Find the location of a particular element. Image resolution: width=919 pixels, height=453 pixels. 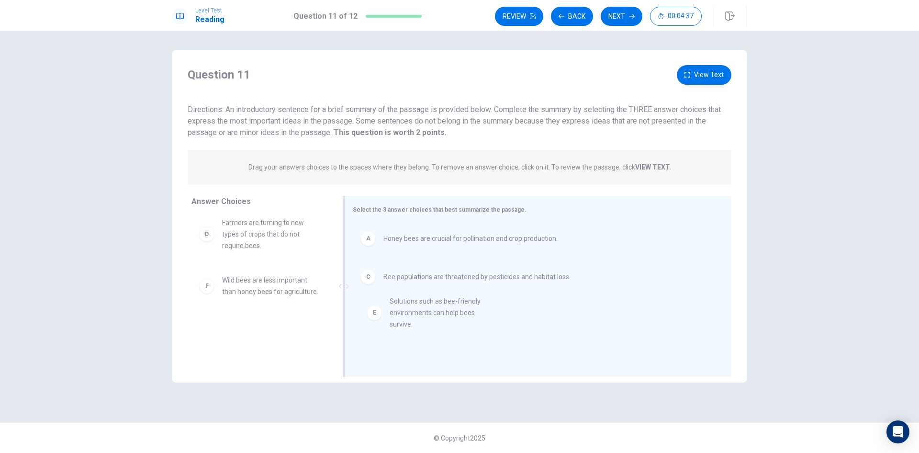

span: 00:04:37 is located at coordinates (681, 16).